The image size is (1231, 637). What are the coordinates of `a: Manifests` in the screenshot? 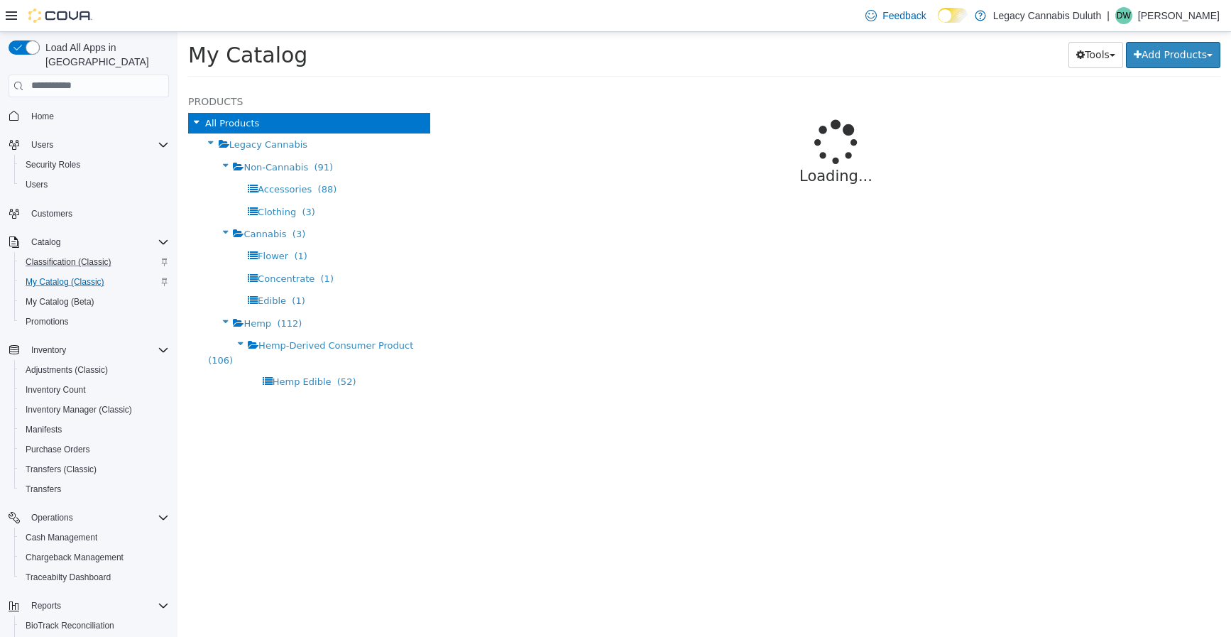 It's located at (43, 430).